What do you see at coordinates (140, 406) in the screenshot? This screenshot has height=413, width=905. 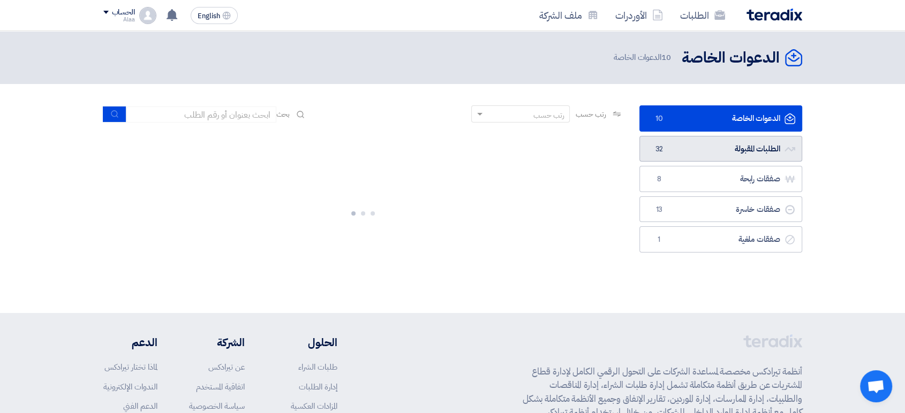 I see `a: الدعم الفني` at bounding box center [140, 406].